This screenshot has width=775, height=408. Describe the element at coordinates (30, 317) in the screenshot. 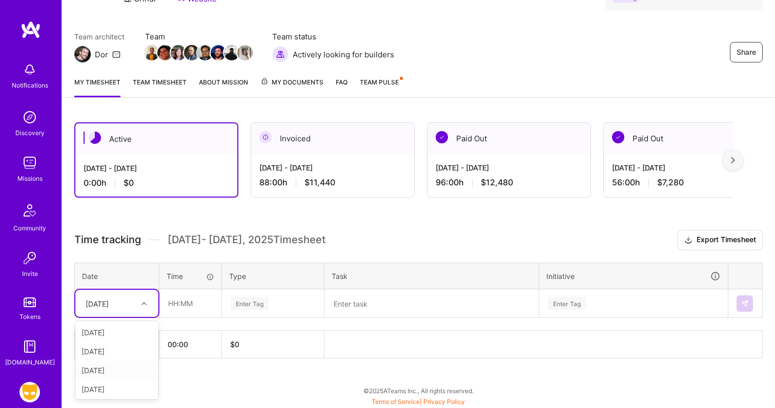

I see `div: Tokens` at that location.